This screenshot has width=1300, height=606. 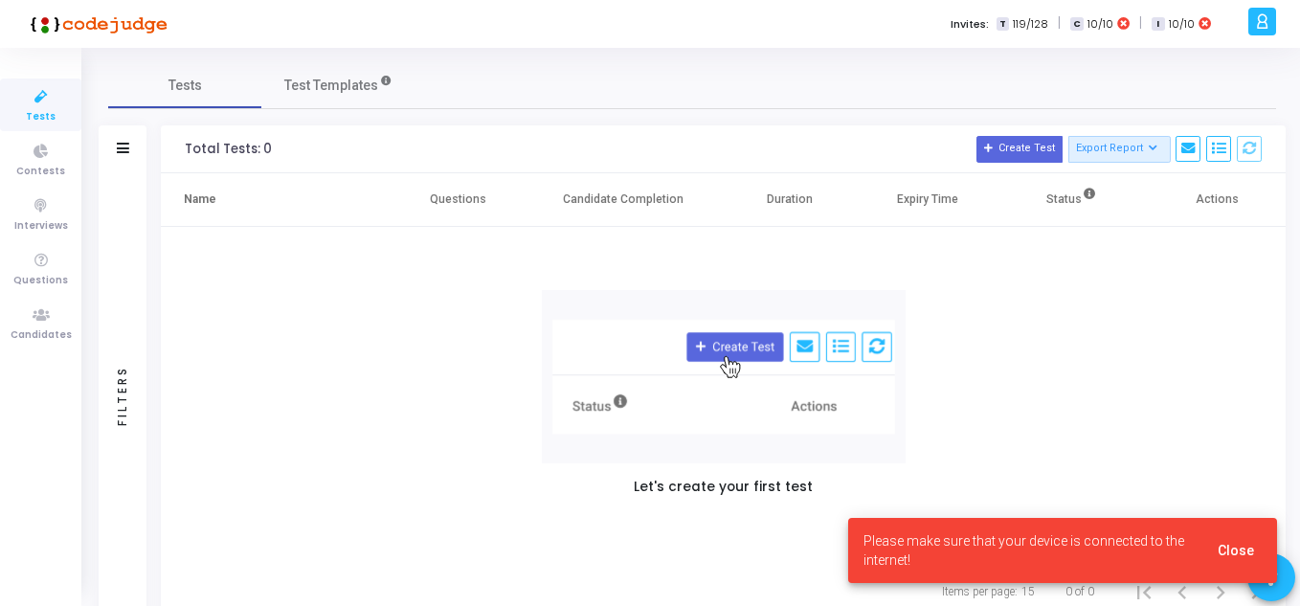 What do you see at coordinates (1076, 24) in the screenshot?
I see `span: C` at bounding box center [1076, 24].